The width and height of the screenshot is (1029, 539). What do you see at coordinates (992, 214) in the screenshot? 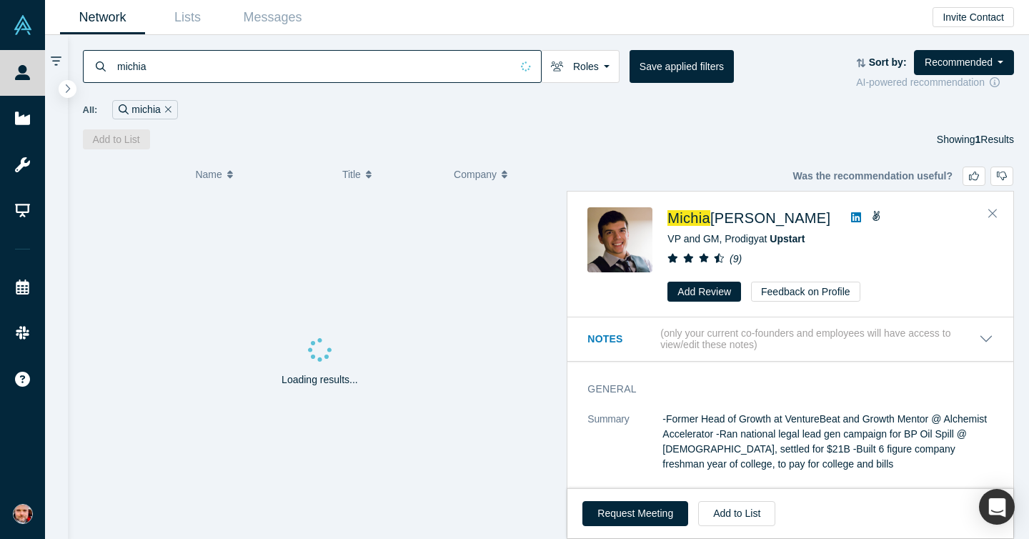
I see `button: Close` at bounding box center [992, 214].